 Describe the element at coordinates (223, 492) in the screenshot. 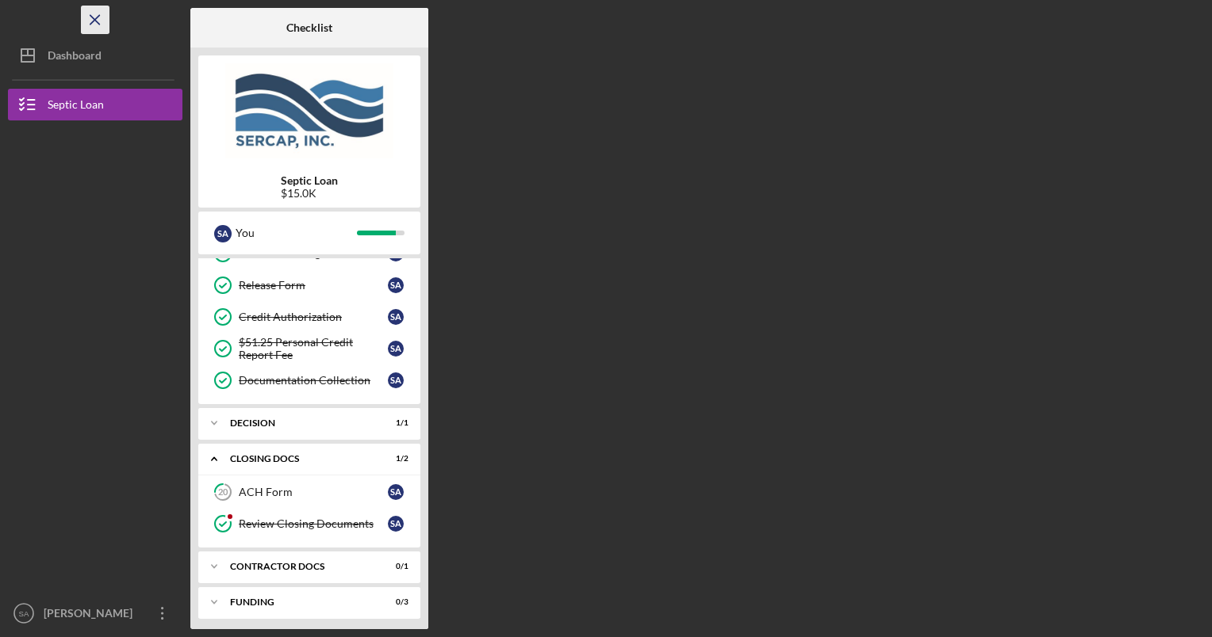

I see `tspan: 20` at that location.